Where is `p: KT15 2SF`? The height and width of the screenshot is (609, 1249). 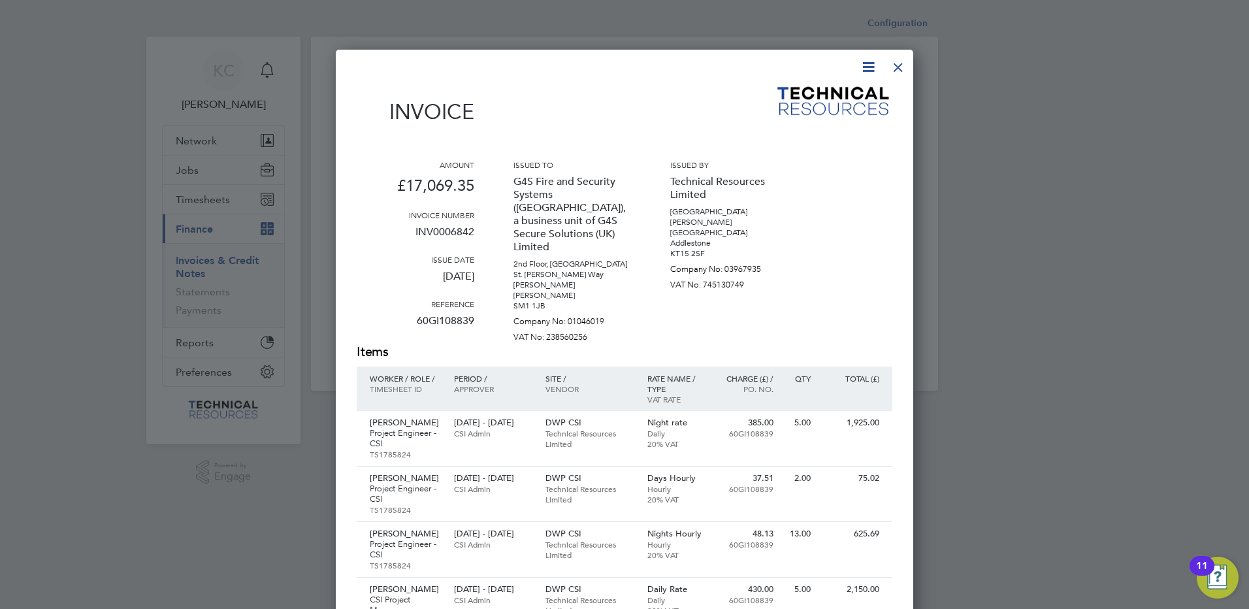 p: KT15 2SF is located at coordinates (729, 253).